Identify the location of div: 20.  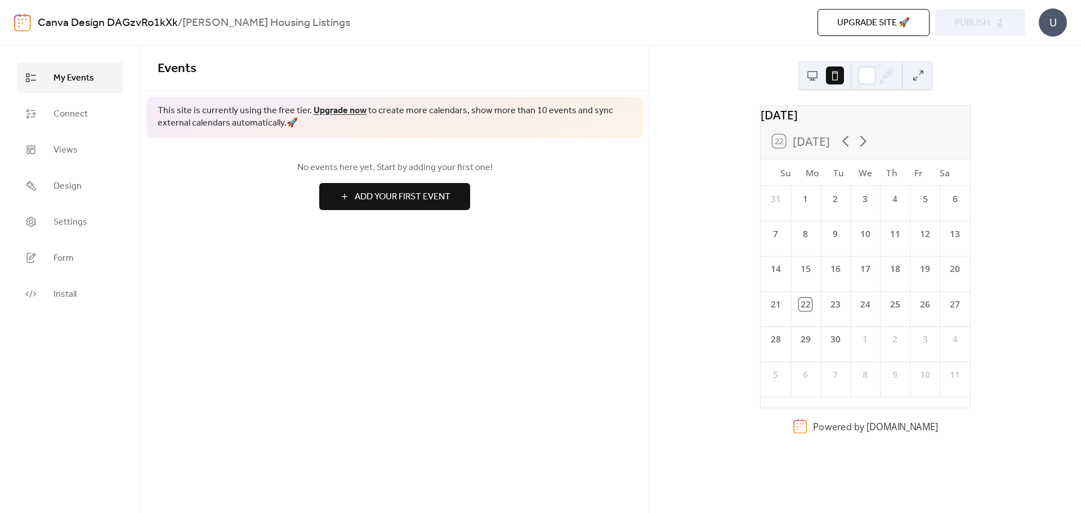
(954, 269).